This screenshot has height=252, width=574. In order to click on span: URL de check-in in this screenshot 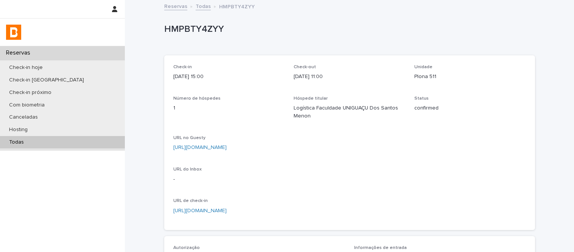, I will do `click(190, 201)`.